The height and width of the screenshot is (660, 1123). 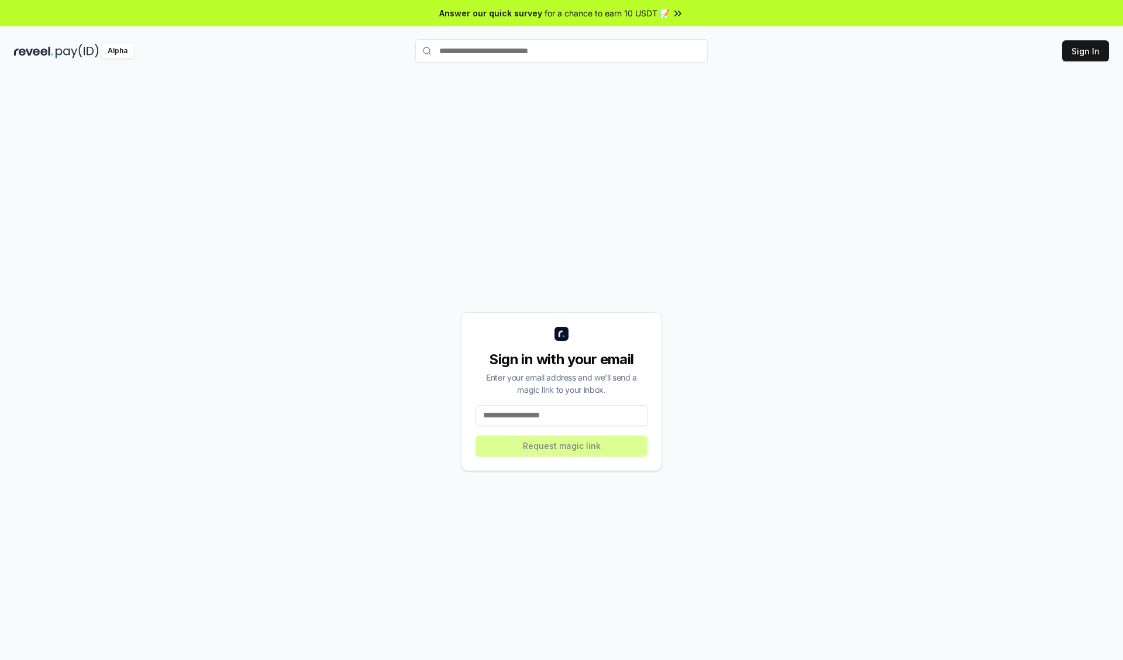 What do you see at coordinates (491, 13) in the screenshot?
I see `span: Answer our quick survey` at bounding box center [491, 13].